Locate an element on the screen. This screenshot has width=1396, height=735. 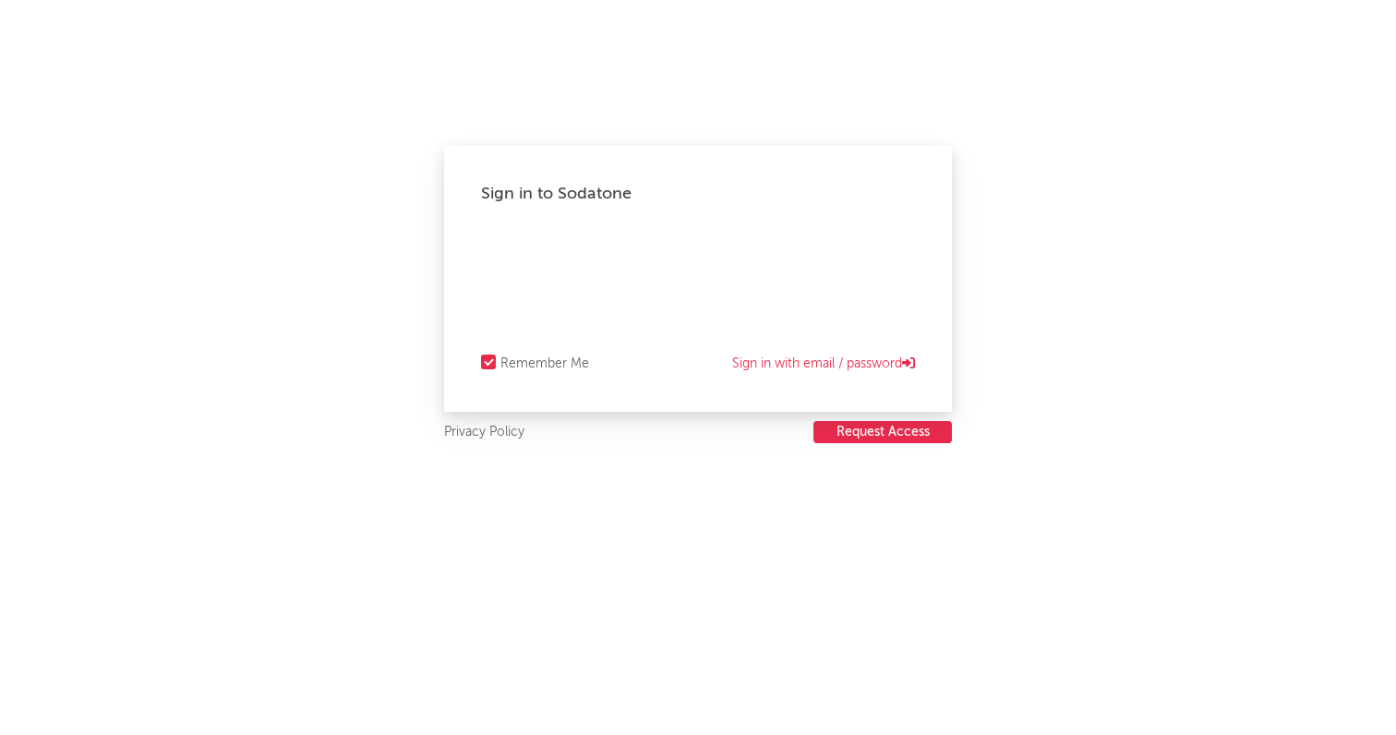
a: Request Access is located at coordinates (882, 432).